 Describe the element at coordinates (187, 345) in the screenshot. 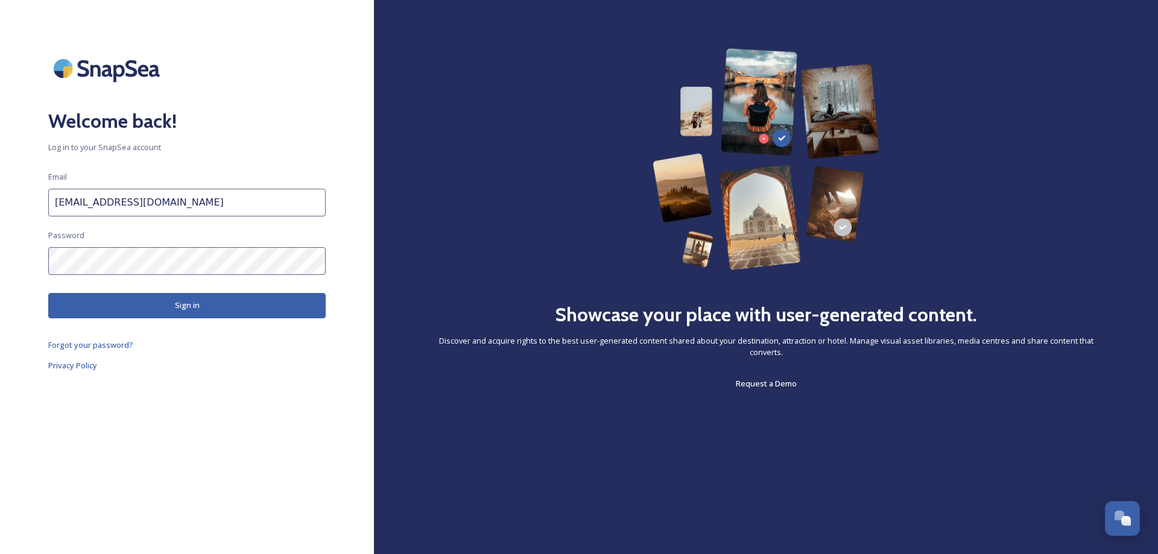

I see `a: Forgot your password?` at that location.